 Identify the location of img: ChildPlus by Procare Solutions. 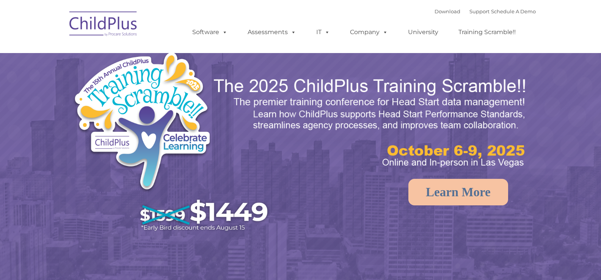
(103, 25).